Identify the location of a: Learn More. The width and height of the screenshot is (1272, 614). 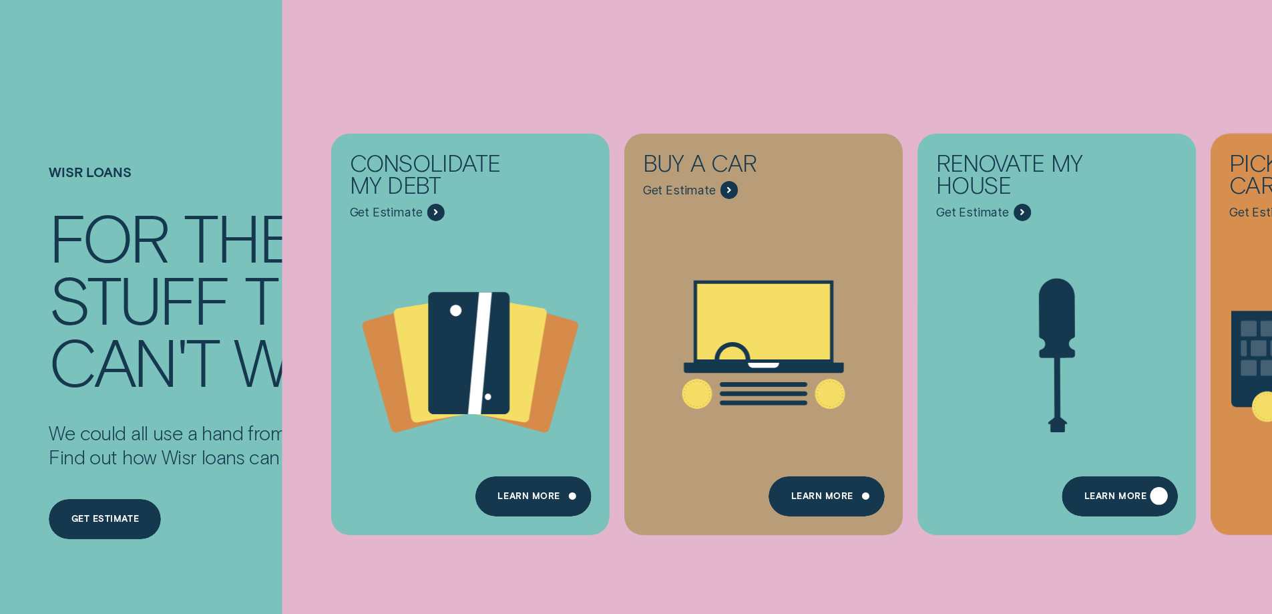
(826, 496).